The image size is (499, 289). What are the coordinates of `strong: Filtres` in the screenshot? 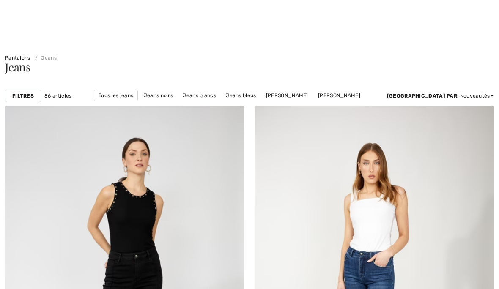 It's located at (23, 96).